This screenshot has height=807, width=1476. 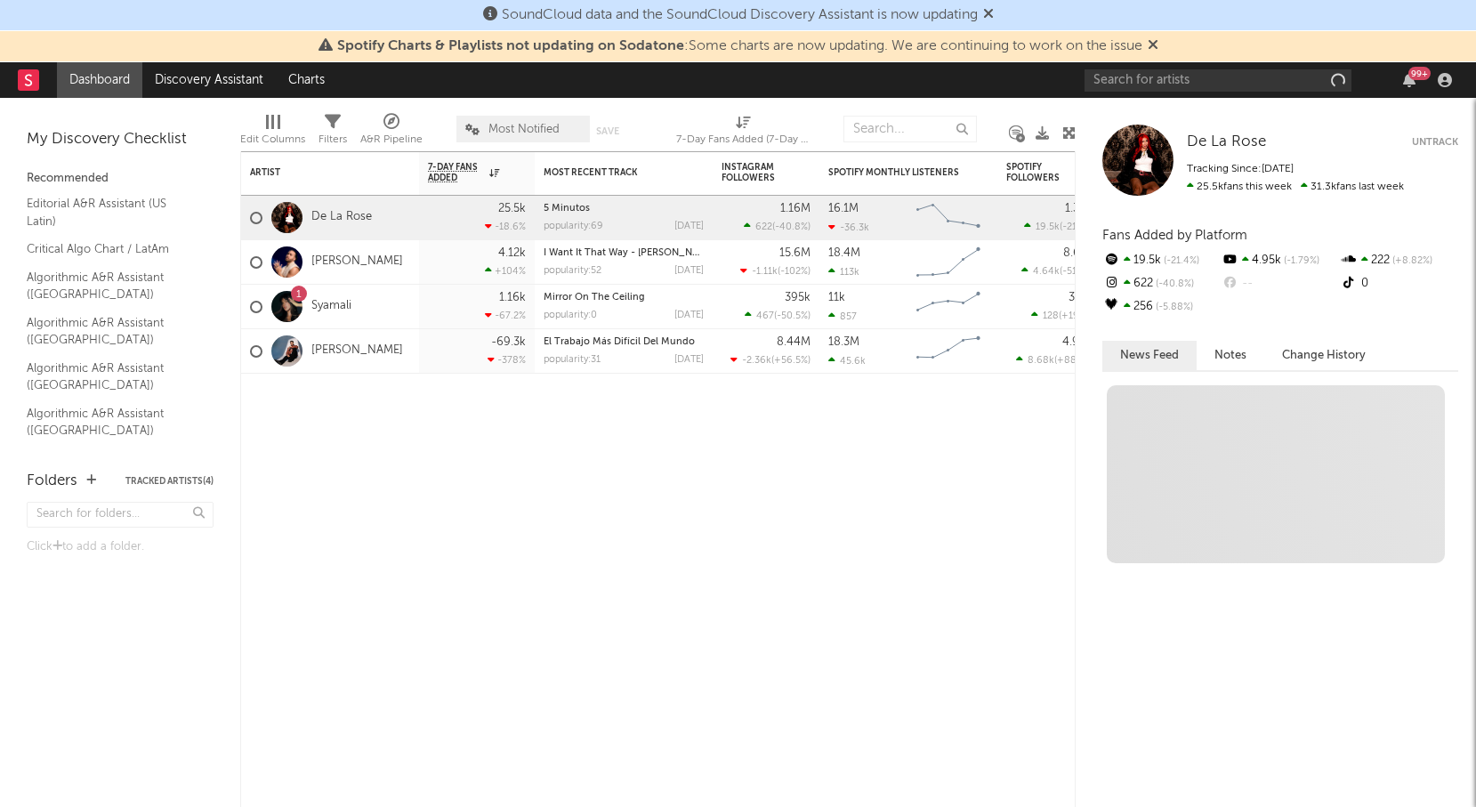 What do you see at coordinates (333, 133) in the screenshot?
I see `div: Filters` at bounding box center [333, 133].